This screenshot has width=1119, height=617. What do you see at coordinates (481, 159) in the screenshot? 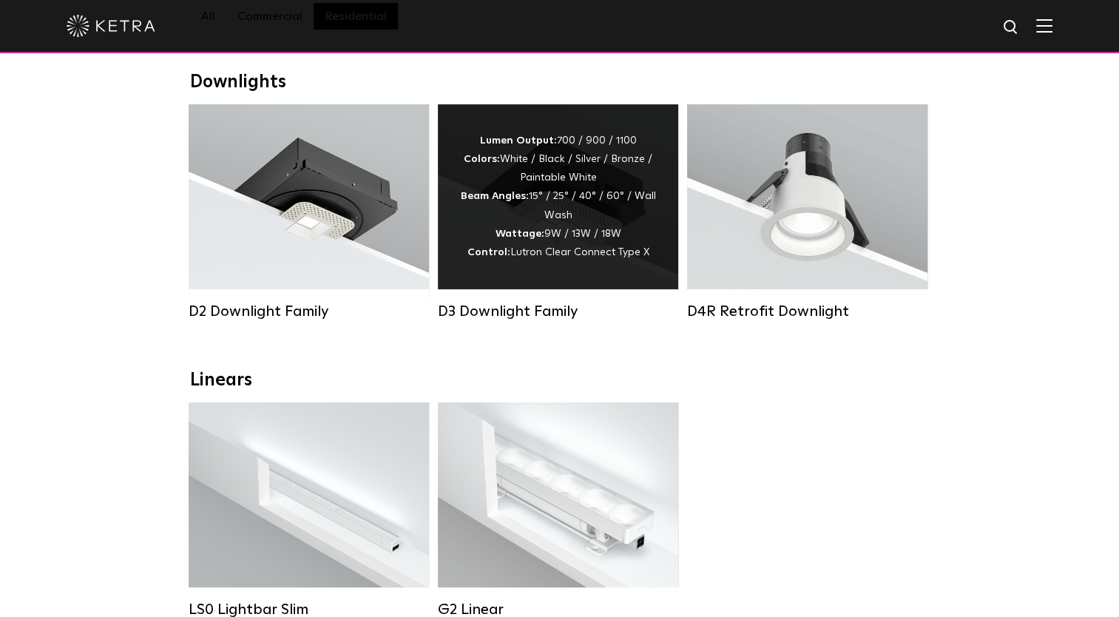
I see `strong: Colors:` at bounding box center [481, 159].